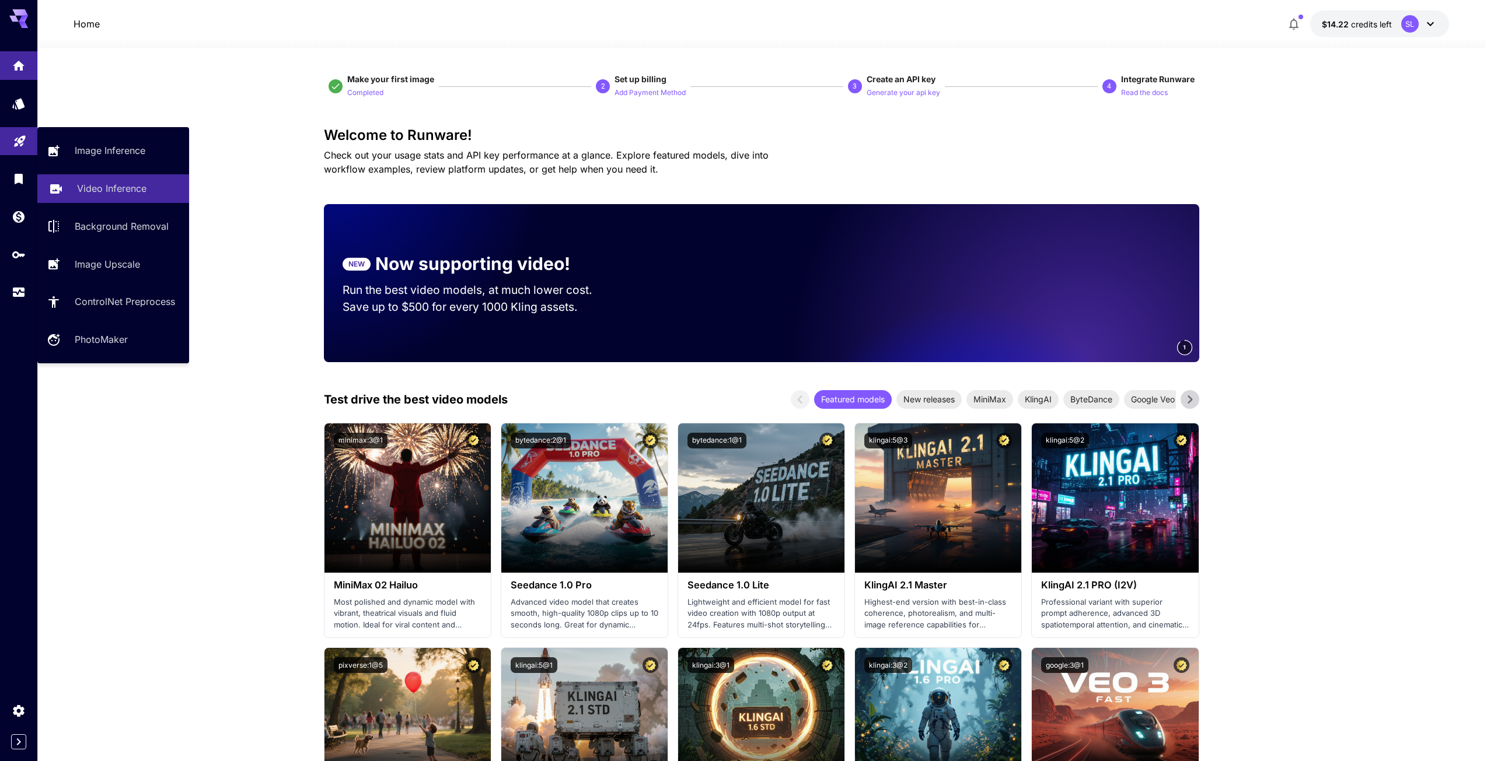 This screenshot has height=761, width=1494. I want to click on p: Image Inference, so click(110, 151).